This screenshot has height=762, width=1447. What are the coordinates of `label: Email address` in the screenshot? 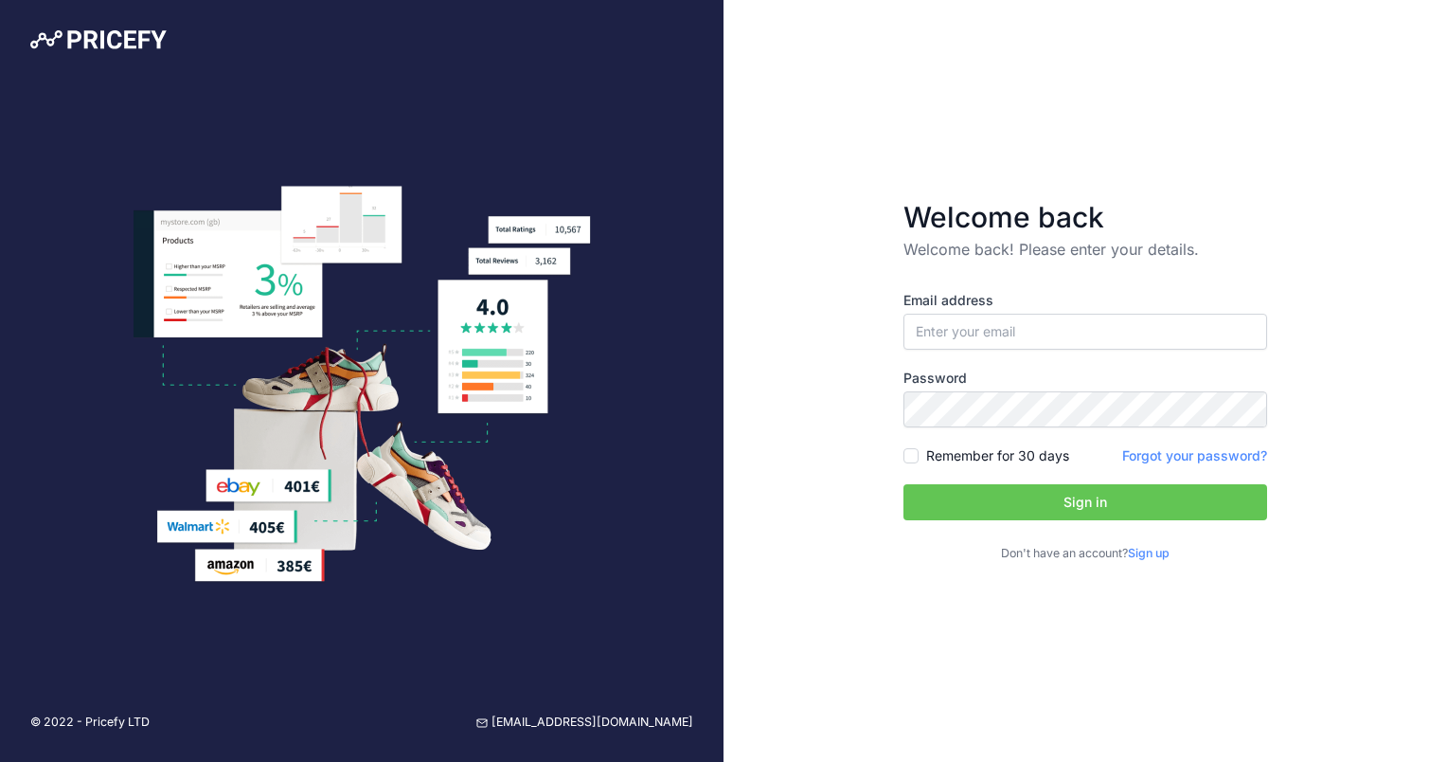 It's located at (1085, 300).